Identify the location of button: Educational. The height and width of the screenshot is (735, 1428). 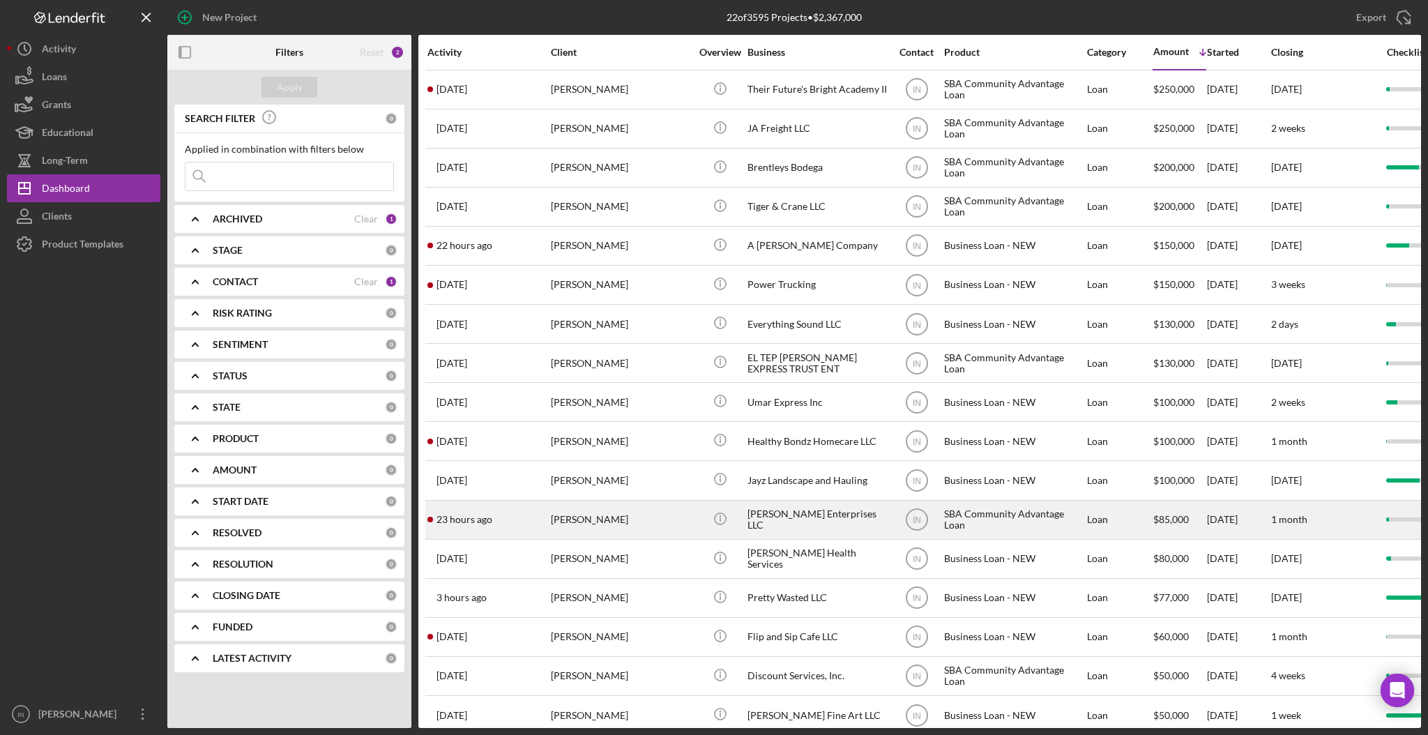
(84, 132).